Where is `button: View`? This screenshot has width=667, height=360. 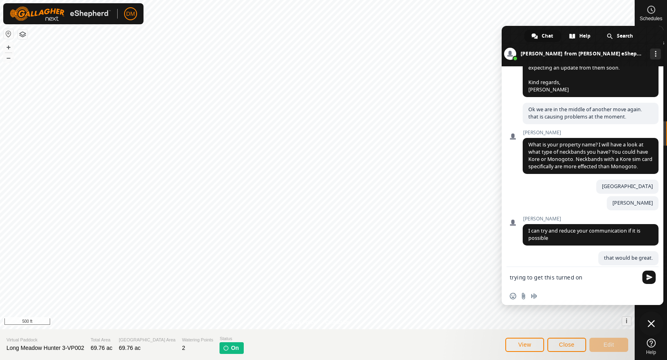
button: View is located at coordinates (525, 344).